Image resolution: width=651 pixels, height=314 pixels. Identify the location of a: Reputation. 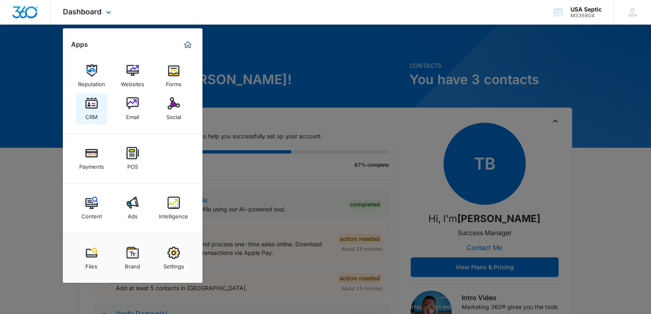
(92, 76).